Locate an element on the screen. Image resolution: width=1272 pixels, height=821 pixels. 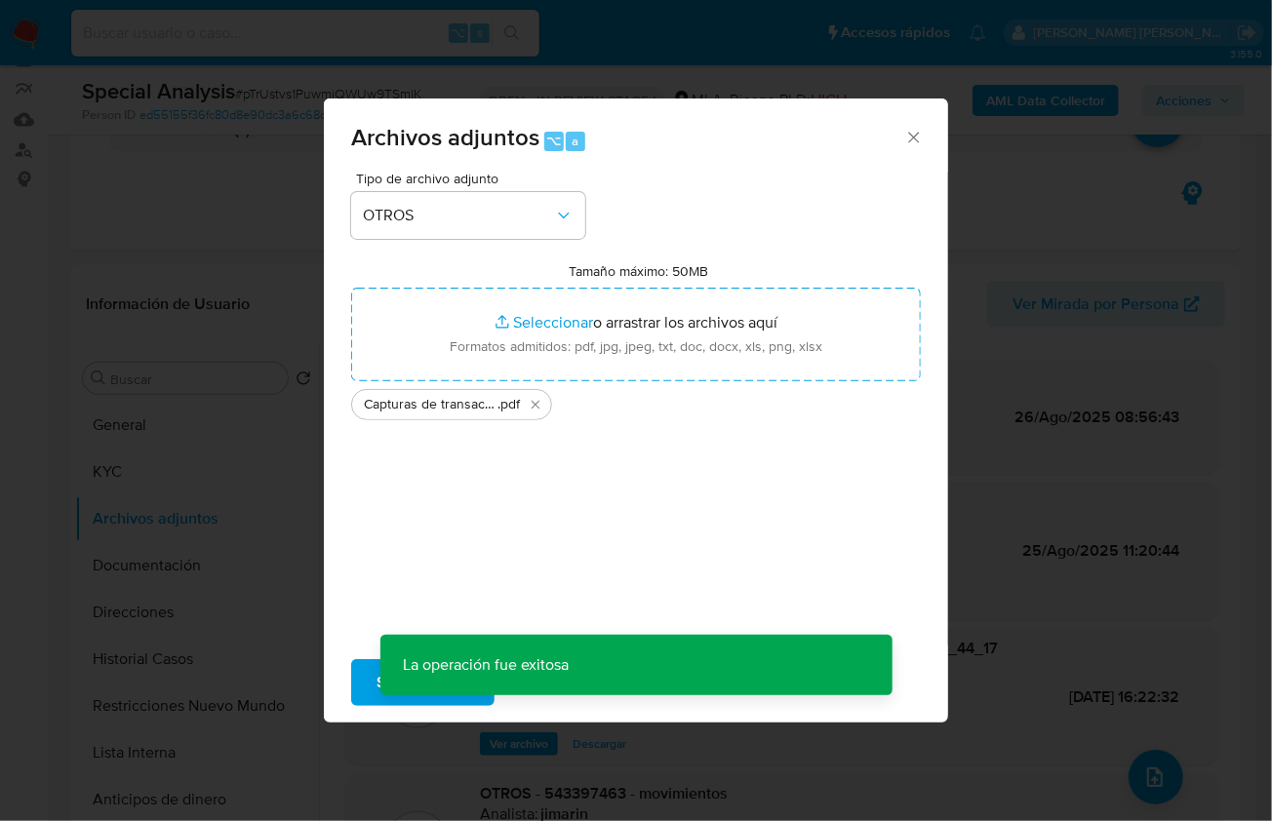
ul: Archivos seleccionados is located at coordinates (636, 401).